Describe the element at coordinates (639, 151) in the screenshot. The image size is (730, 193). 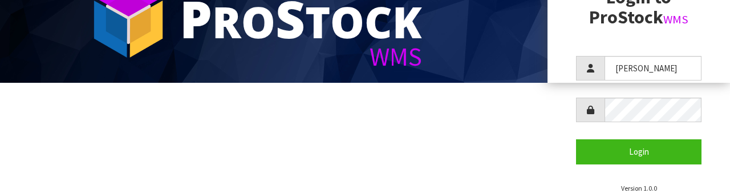
I see `button: Login` at that location.